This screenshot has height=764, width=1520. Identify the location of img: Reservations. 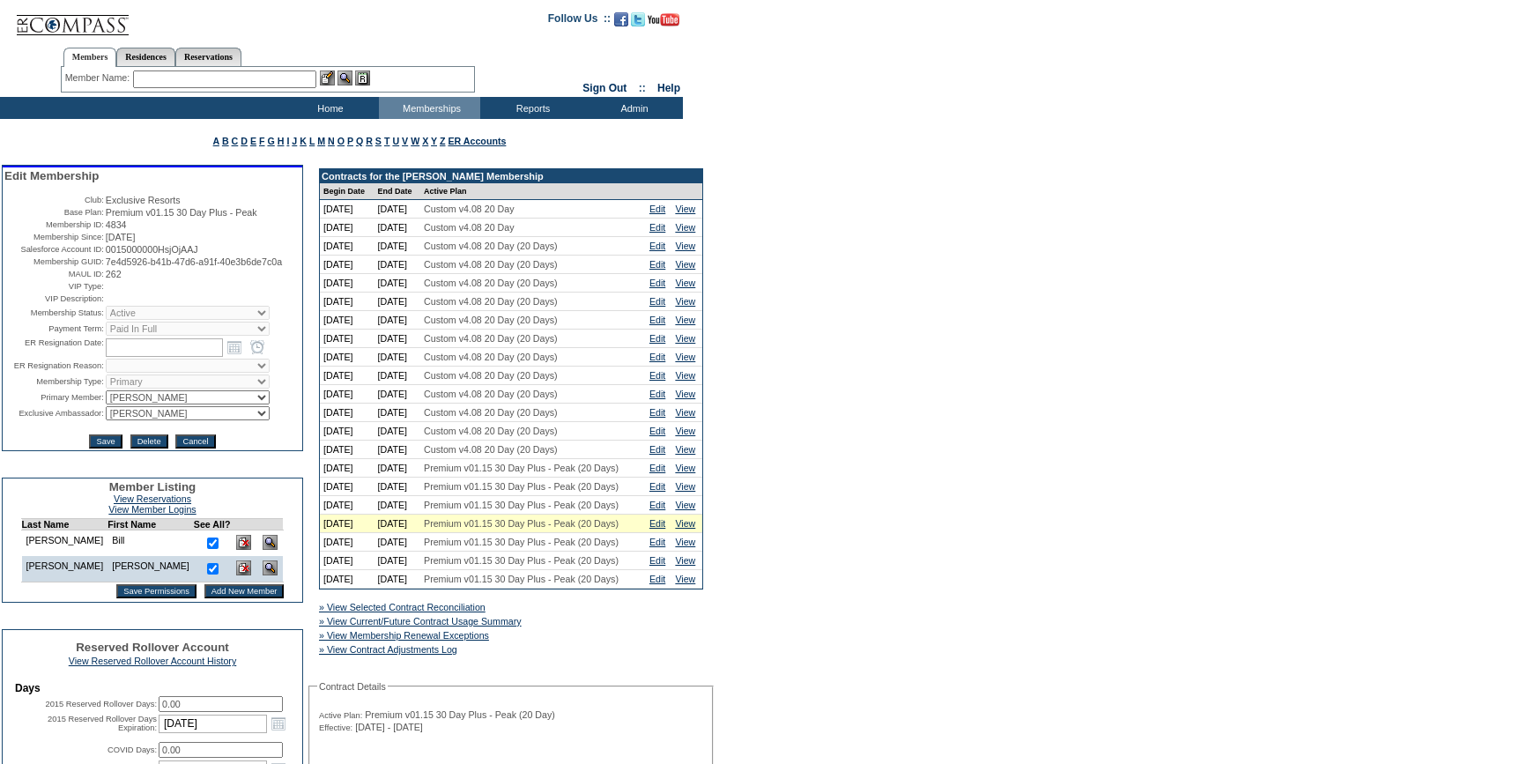
(362, 78).